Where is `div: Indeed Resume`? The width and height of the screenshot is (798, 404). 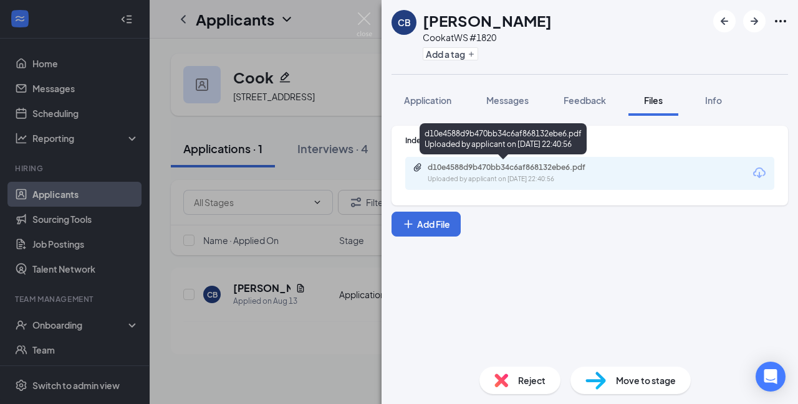
div: Indeed Resume is located at coordinates (590, 140).